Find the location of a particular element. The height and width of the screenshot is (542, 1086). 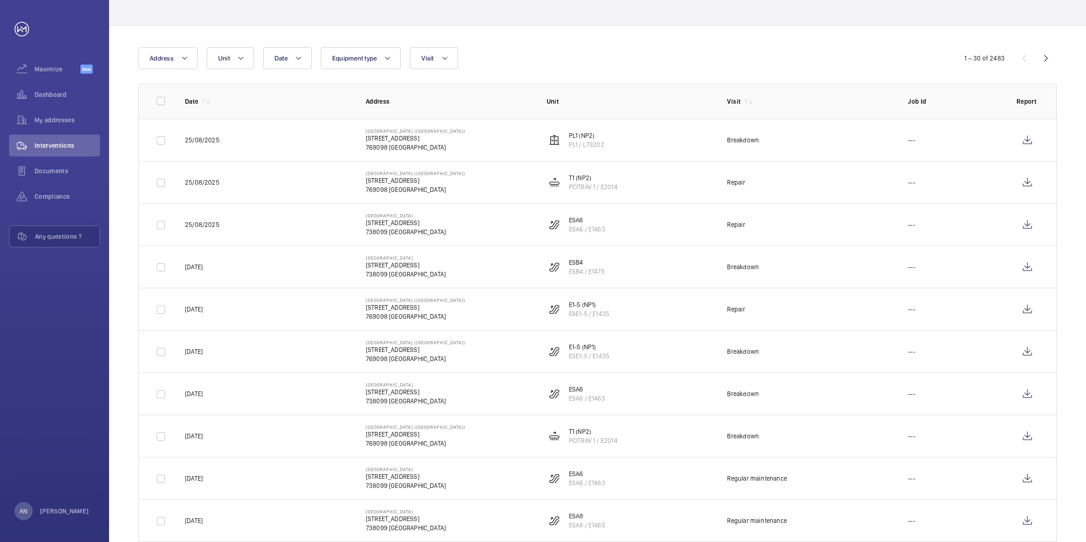

div: 1 – 30 of 2483 is located at coordinates (985, 58).